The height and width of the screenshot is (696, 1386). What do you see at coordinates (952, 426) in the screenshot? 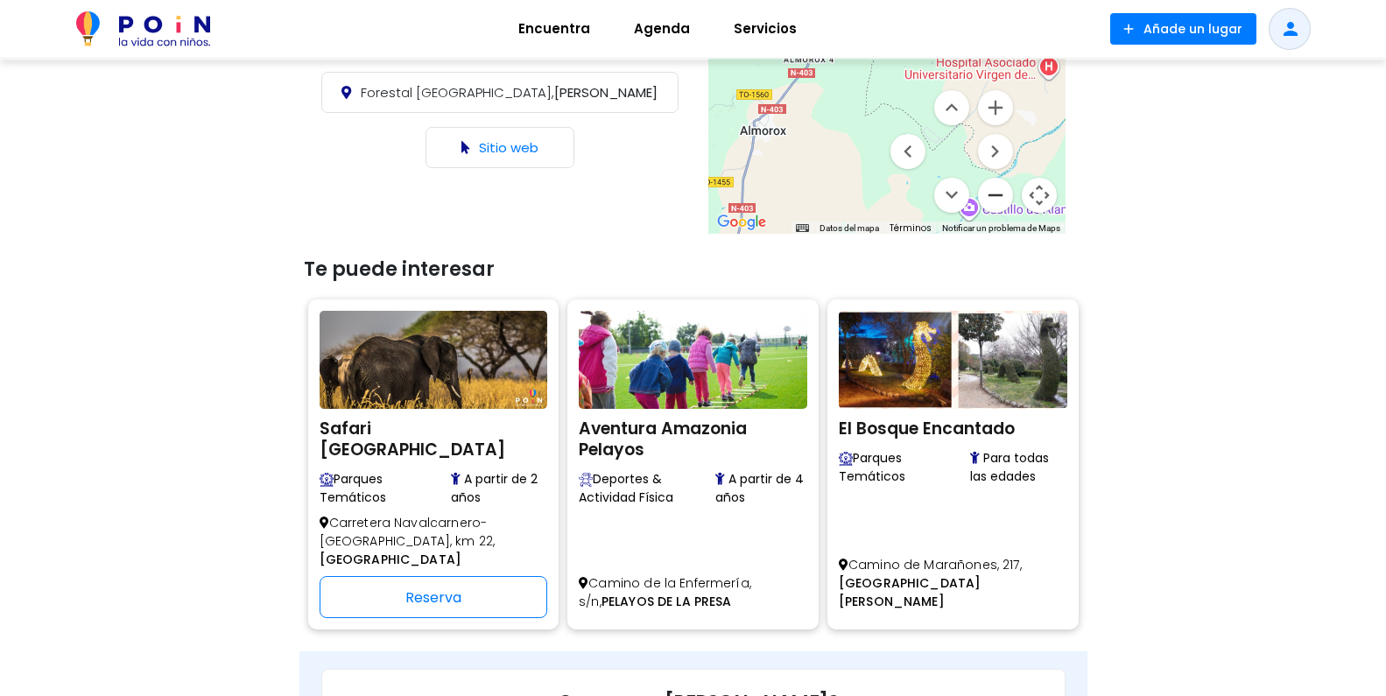
I see `h2: El Bosque Encantado` at bounding box center [952, 426].